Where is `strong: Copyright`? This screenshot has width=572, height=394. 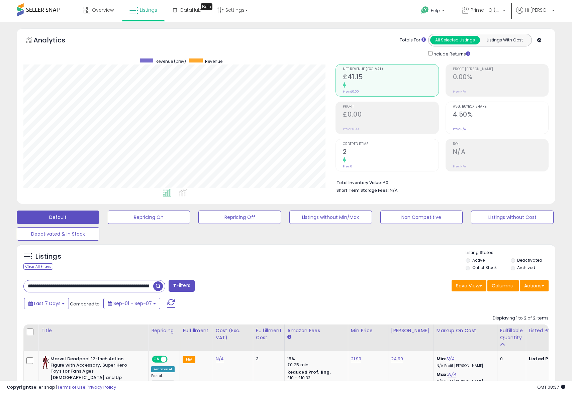
strong: Copyright is located at coordinates (19, 387).